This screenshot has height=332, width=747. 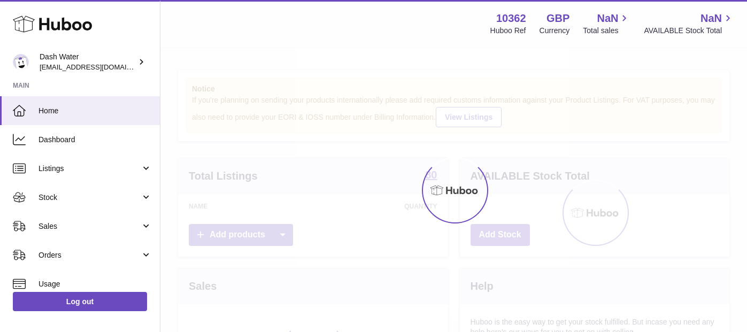 What do you see at coordinates (558, 18) in the screenshot?
I see `strong: GBP` at bounding box center [558, 18].